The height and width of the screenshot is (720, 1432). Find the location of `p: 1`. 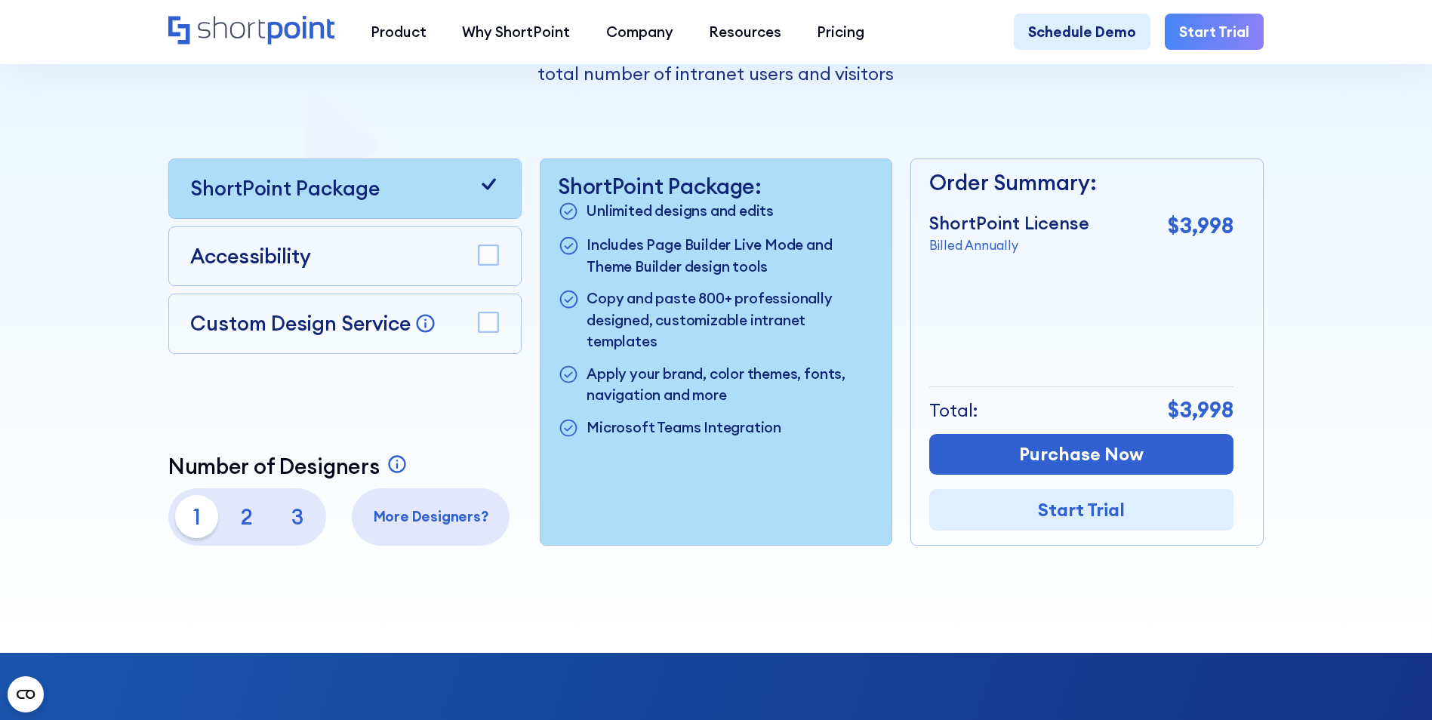

p: 1 is located at coordinates (196, 516).